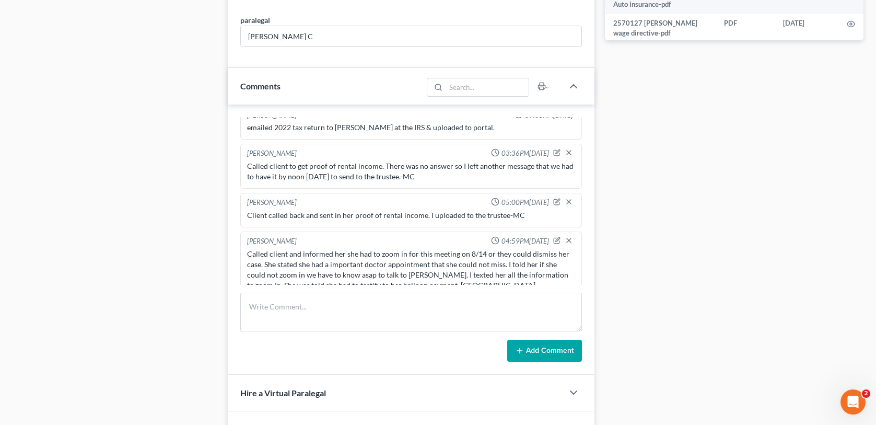  What do you see at coordinates (411, 171) in the screenshot?
I see `div: Called client to get proof of rental income. There was no answer so I left another message that w...` at bounding box center [411, 171].